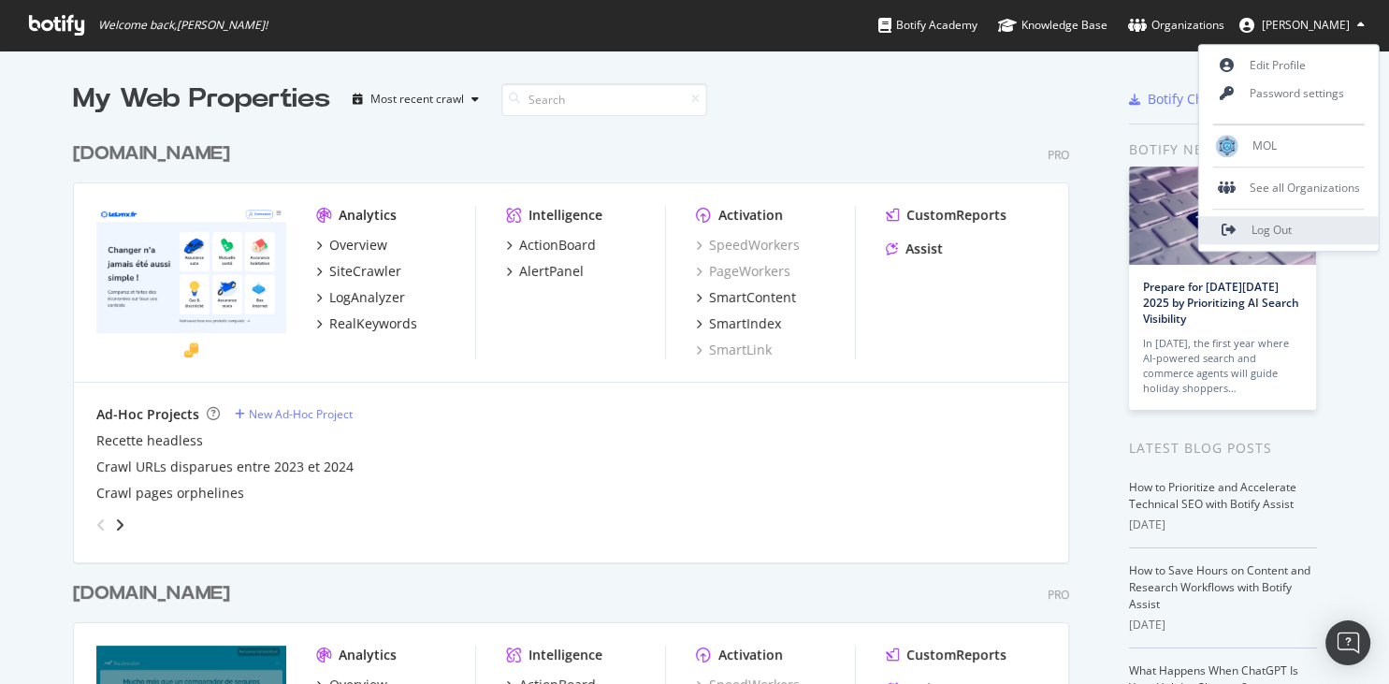 Image resolution: width=1389 pixels, height=684 pixels. Describe the element at coordinates (604, 99) in the screenshot. I see `input: Search` at that location.